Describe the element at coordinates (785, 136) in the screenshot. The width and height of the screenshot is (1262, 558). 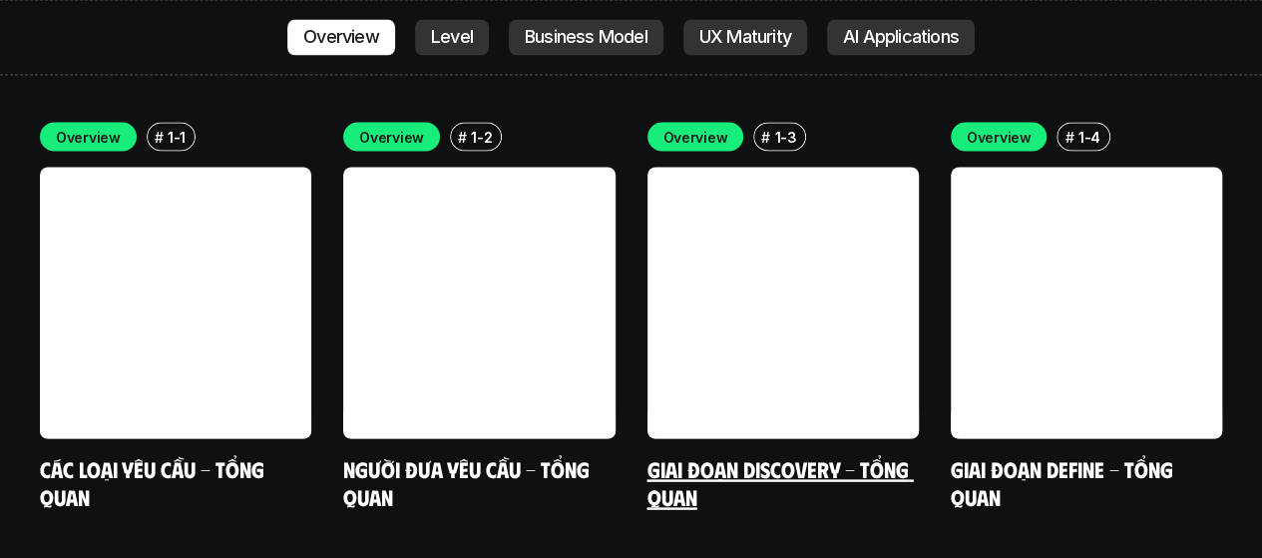
I see `p: 1-3` at that location.